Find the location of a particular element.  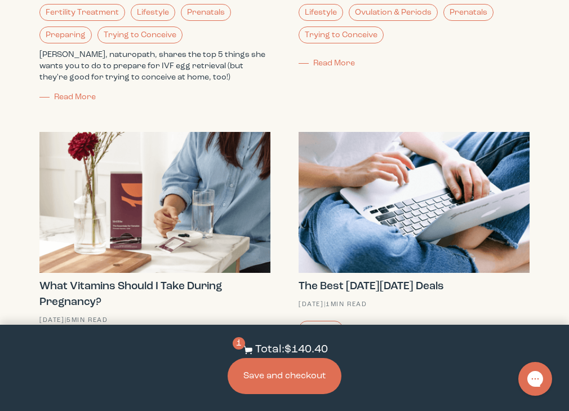

button: Save and checkout is located at coordinates (285, 376).